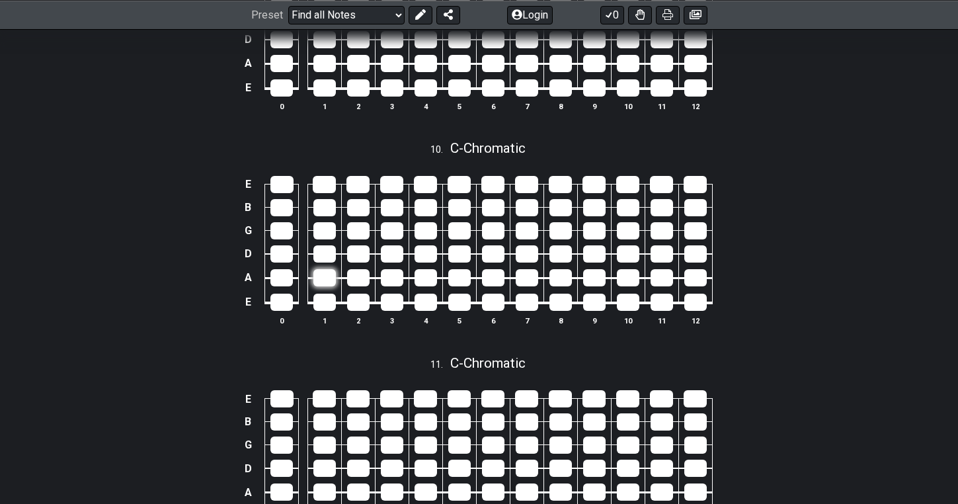 The image size is (958, 504). I want to click on button: Edit Preset, so click(421, 15).